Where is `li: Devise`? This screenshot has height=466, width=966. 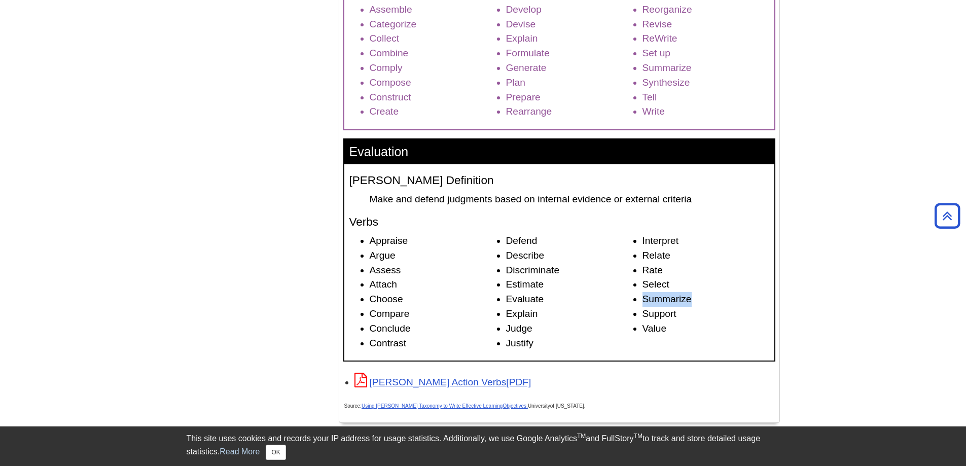
li: Devise is located at coordinates (570, 24).